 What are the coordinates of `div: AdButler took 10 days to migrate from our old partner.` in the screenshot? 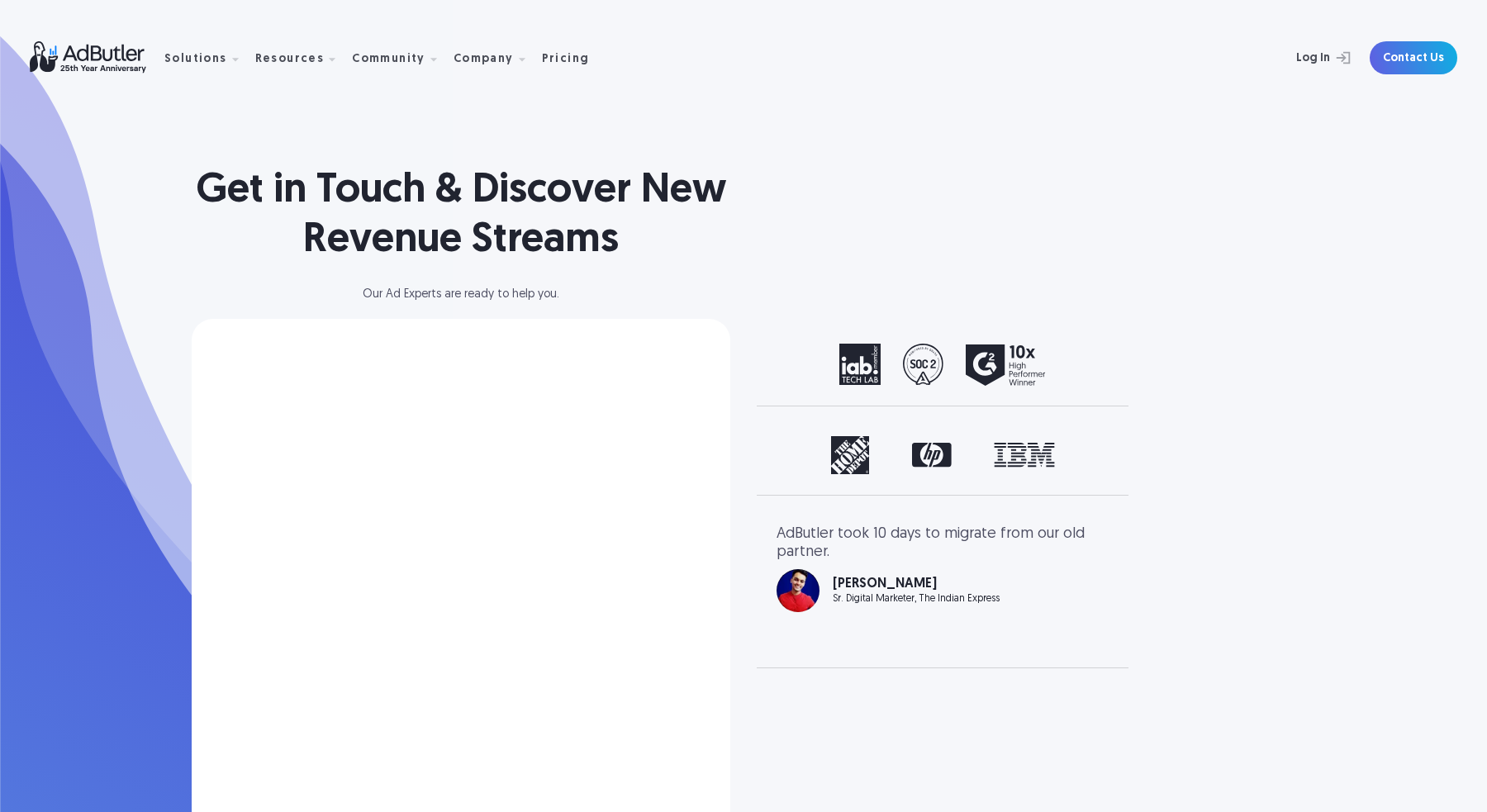 It's located at (943, 542).